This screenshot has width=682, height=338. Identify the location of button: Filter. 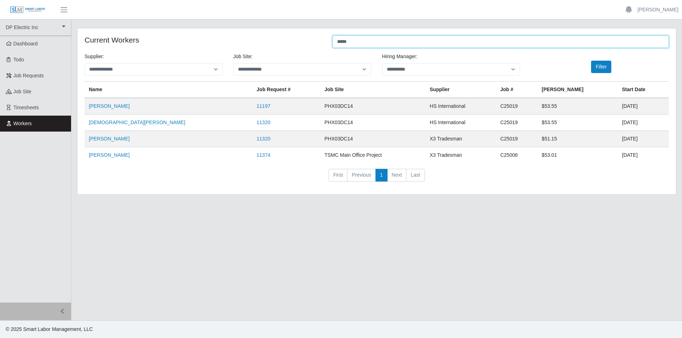
(601, 67).